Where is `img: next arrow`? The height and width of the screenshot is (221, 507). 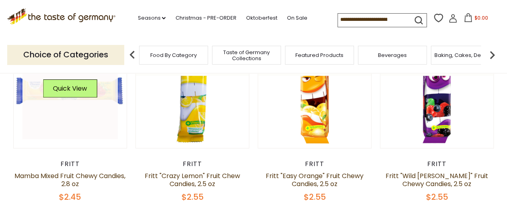 img: next arrow is located at coordinates (492, 55).